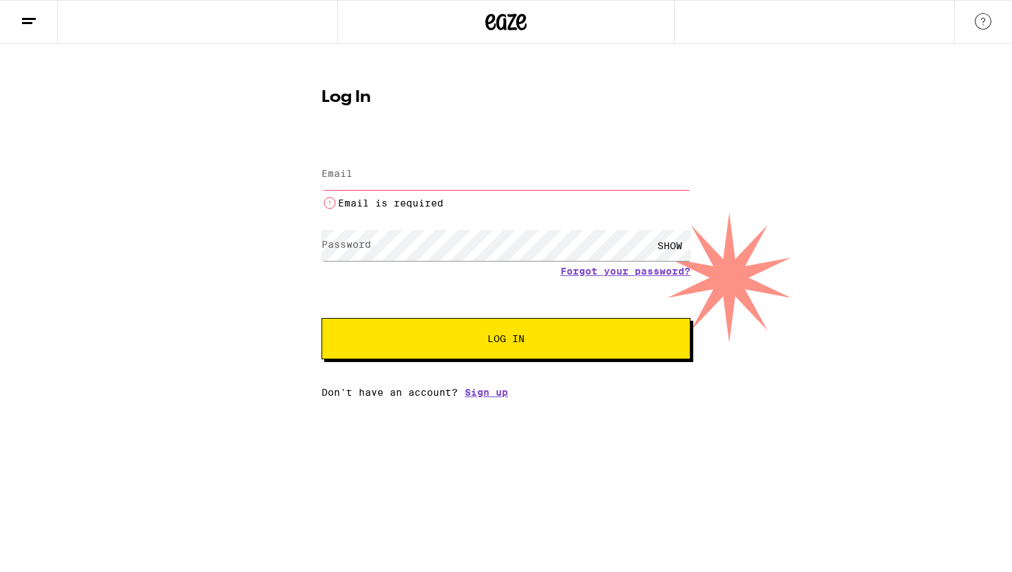 This screenshot has width=1012, height=572. What do you see at coordinates (54, 15) in the screenshot?
I see `span: Hi. Need any help?` at bounding box center [54, 15].